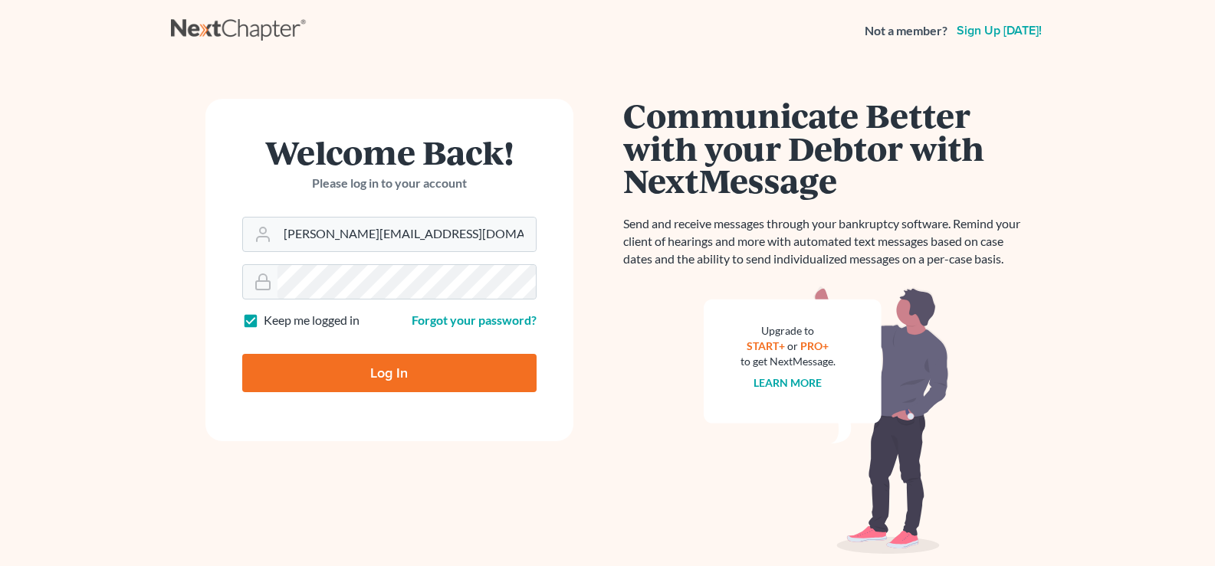 This screenshot has height=566, width=1215. I want to click on label: Keep me logged in, so click(311, 320).